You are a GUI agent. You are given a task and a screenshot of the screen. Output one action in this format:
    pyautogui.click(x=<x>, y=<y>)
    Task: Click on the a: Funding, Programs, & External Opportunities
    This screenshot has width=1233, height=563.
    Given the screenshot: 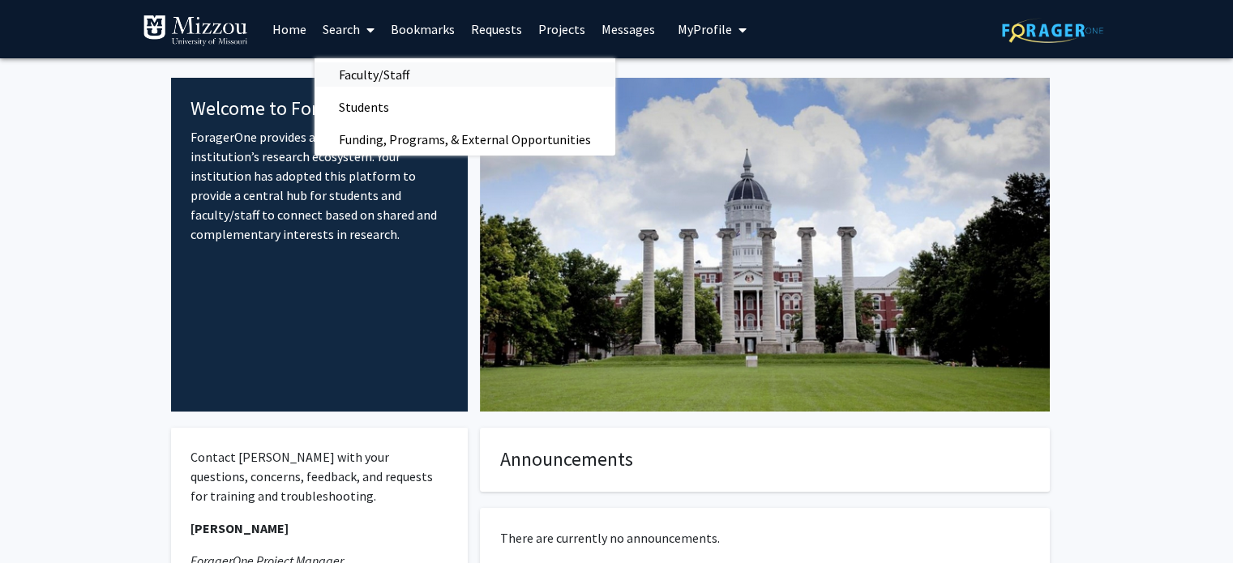 What is the action you would take?
    pyautogui.click(x=464, y=139)
    